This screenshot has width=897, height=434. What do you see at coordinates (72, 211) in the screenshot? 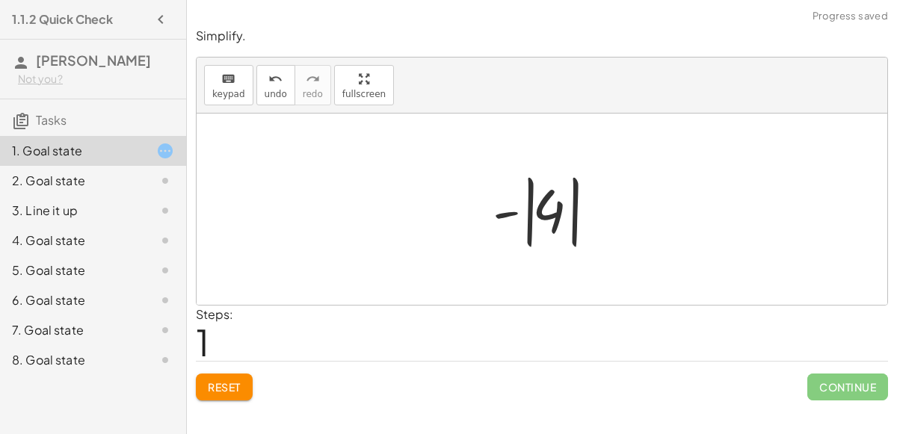
I see `div: 3. Line it up` at bounding box center [72, 211].